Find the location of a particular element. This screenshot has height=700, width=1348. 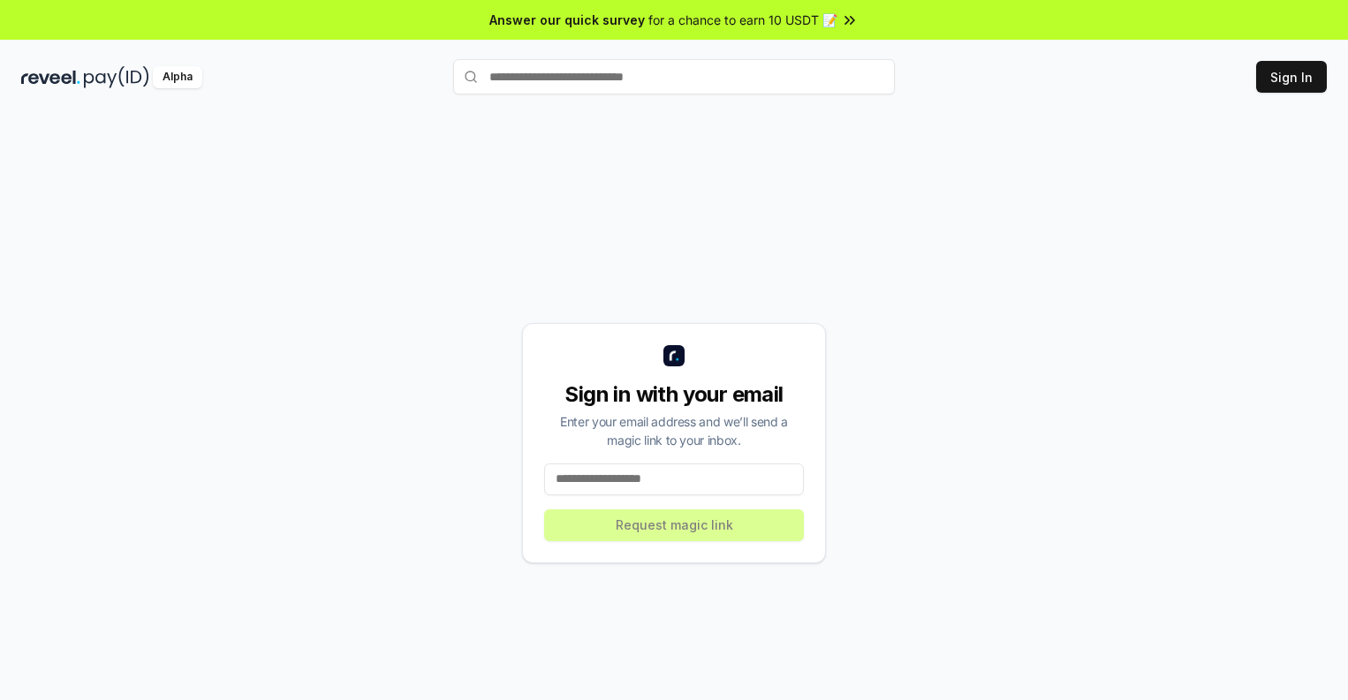

span: Answer our quick survey is located at coordinates (567, 19).